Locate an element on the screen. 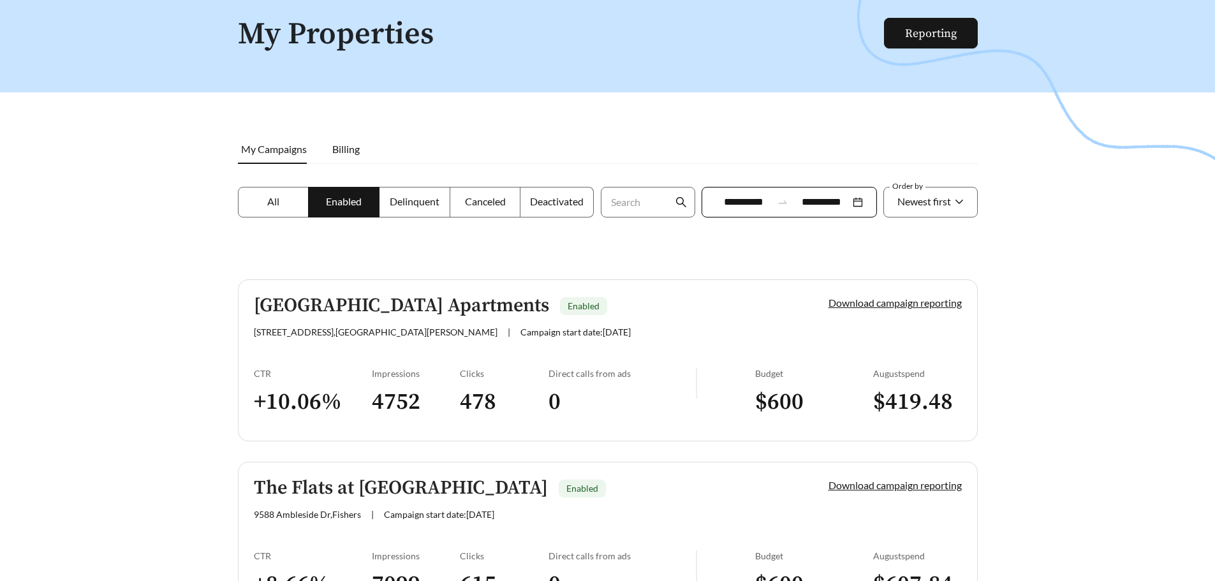 The height and width of the screenshot is (581, 1215). span: 9588 Ambleside Dr , Fishers is located at coordinates (307, 514).